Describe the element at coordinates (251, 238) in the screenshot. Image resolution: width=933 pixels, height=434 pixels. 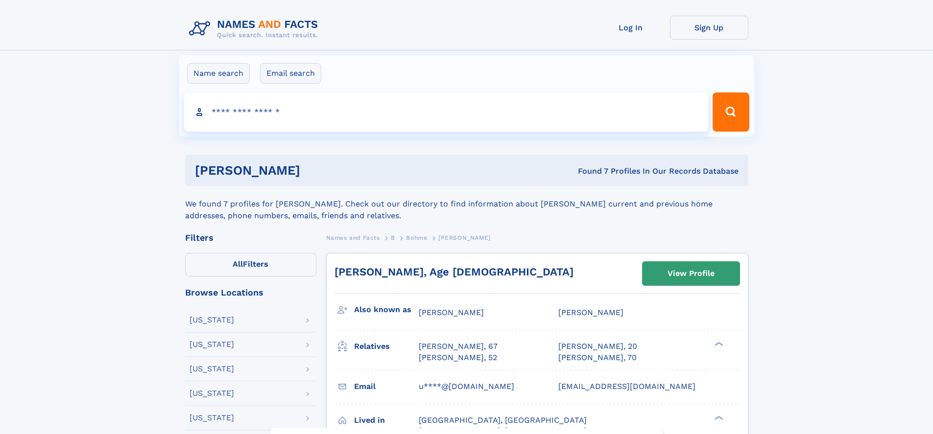
I see `div: Filters` at that location.